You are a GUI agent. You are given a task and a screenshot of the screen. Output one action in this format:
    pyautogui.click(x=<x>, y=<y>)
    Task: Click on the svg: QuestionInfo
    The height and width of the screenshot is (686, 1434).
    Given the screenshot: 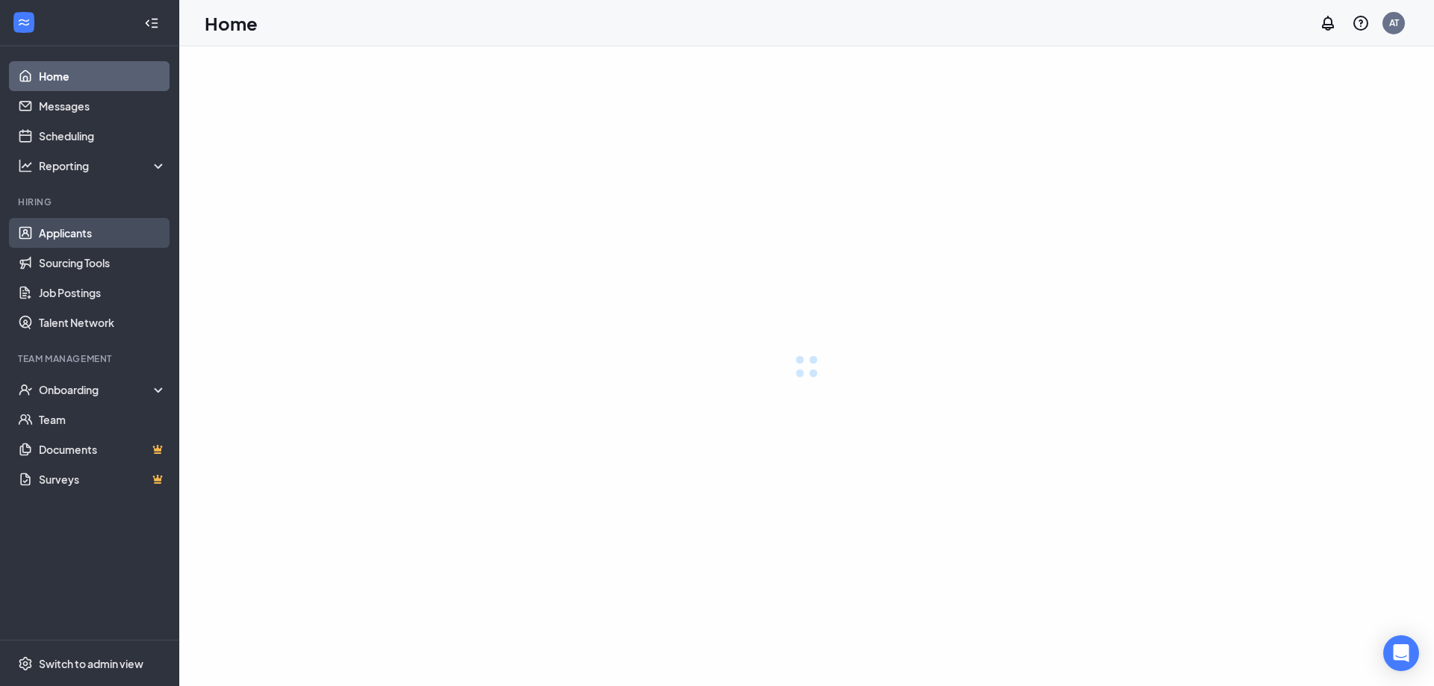 What is the action you would take?
    pyautogui.click(x=1361, y=23)
    